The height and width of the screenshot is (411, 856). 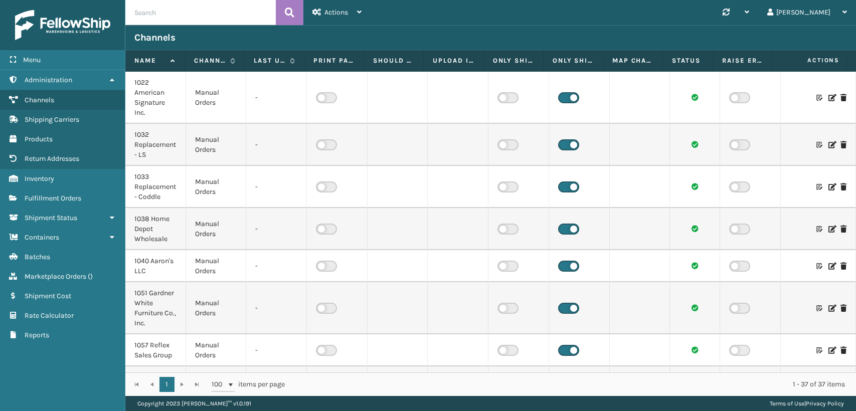 I want to click on label: Raise Error On Related FO, so click(x=742, y=61).